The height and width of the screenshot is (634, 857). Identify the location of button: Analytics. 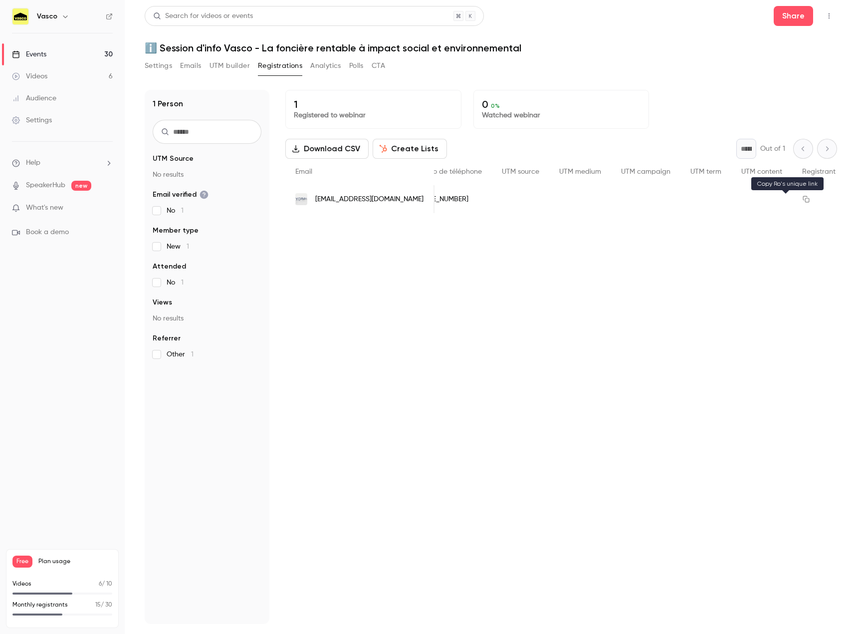
(326, 66).